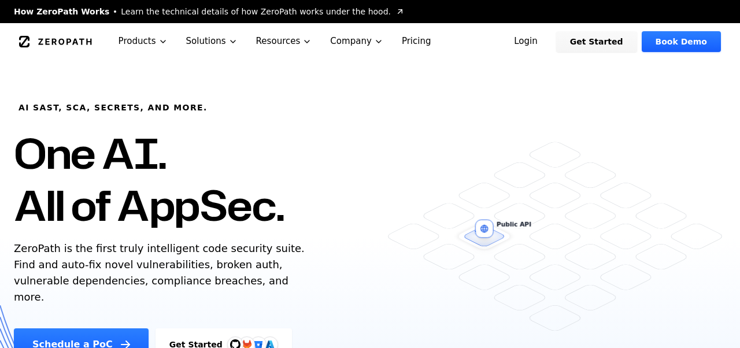 Image resolution: width=740 pixels, height=348 pixels. Describe the element at coordinates (143, 41) in the screenshot. I see `button: Products` at that location.